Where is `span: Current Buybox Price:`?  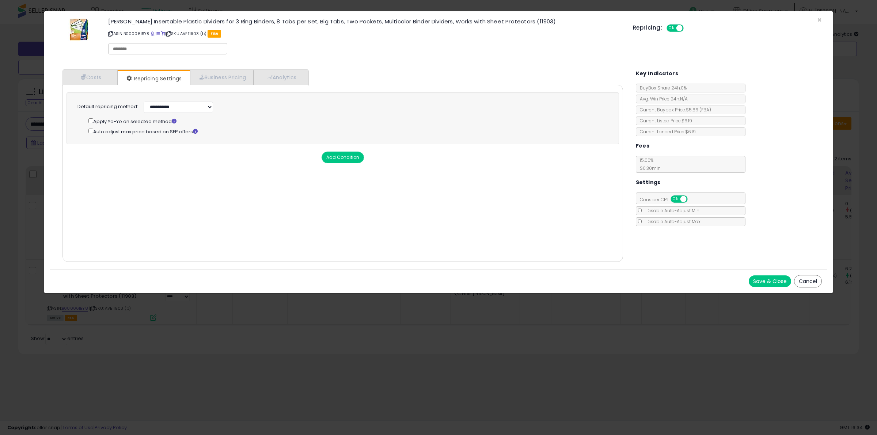 span: Current Buybox Price: is located at coordinates (674, 110).